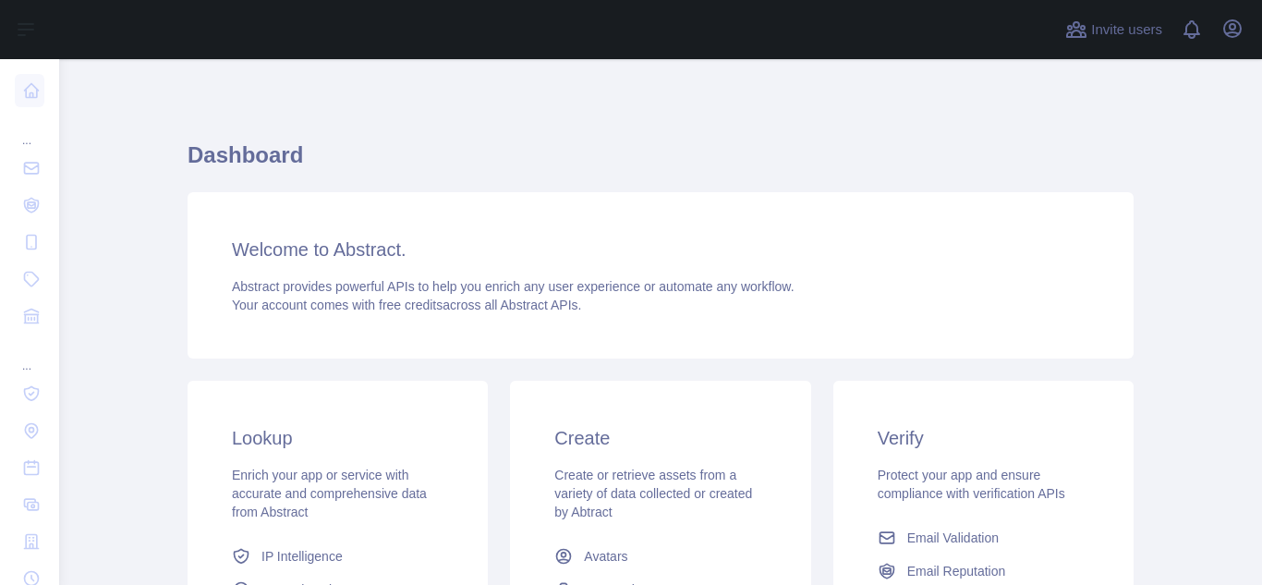 The width and height of the screenshot is (1262, 585). I want to click on span: Create or retrieve assets from a variety of data collected or created by Abtract, so click(653, 493).